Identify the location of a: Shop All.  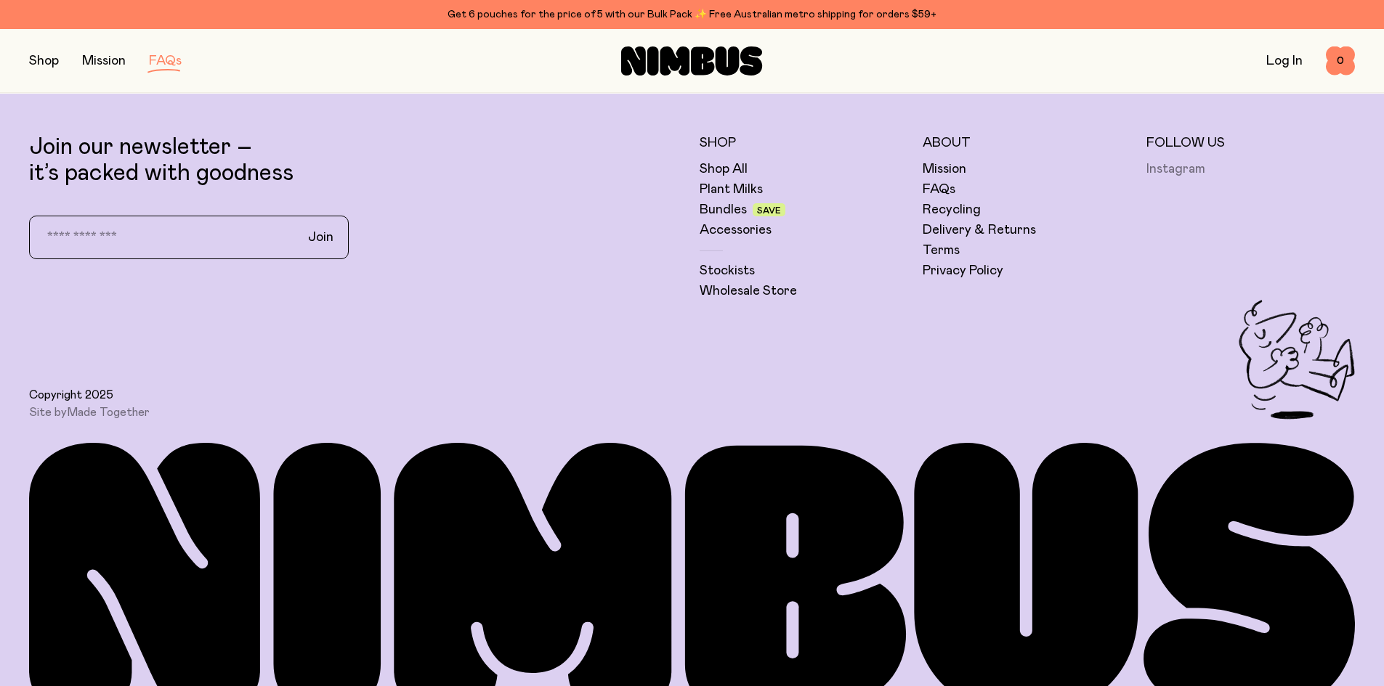
(723, 169).